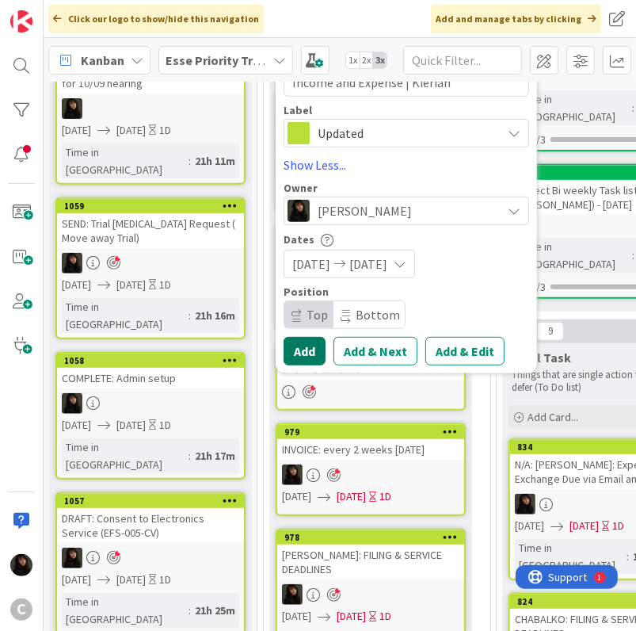 The width and height of the screenshot is (636, 631). What do you see at coordinates (156, 19) in the screenshot?
I see `div: Click our logo to show/hide this navigation` at bounding box center [156, 19].